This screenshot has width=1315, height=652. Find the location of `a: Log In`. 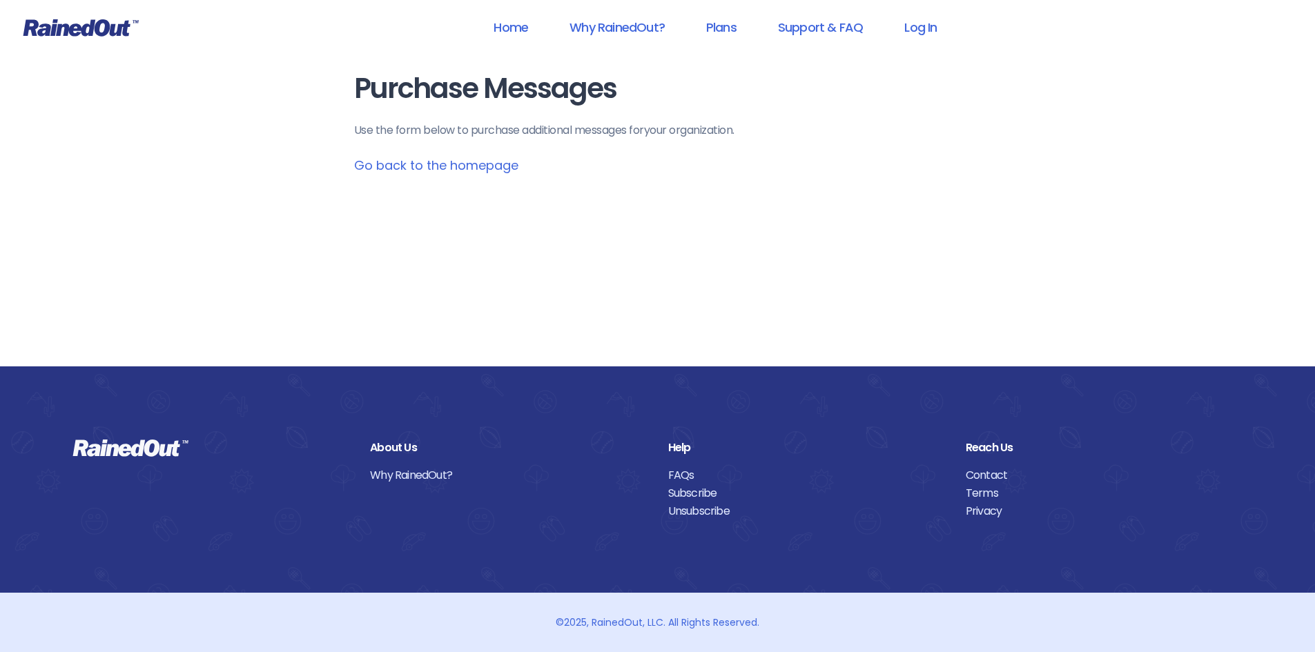

a: Log In is located at coordinates (920, 27).